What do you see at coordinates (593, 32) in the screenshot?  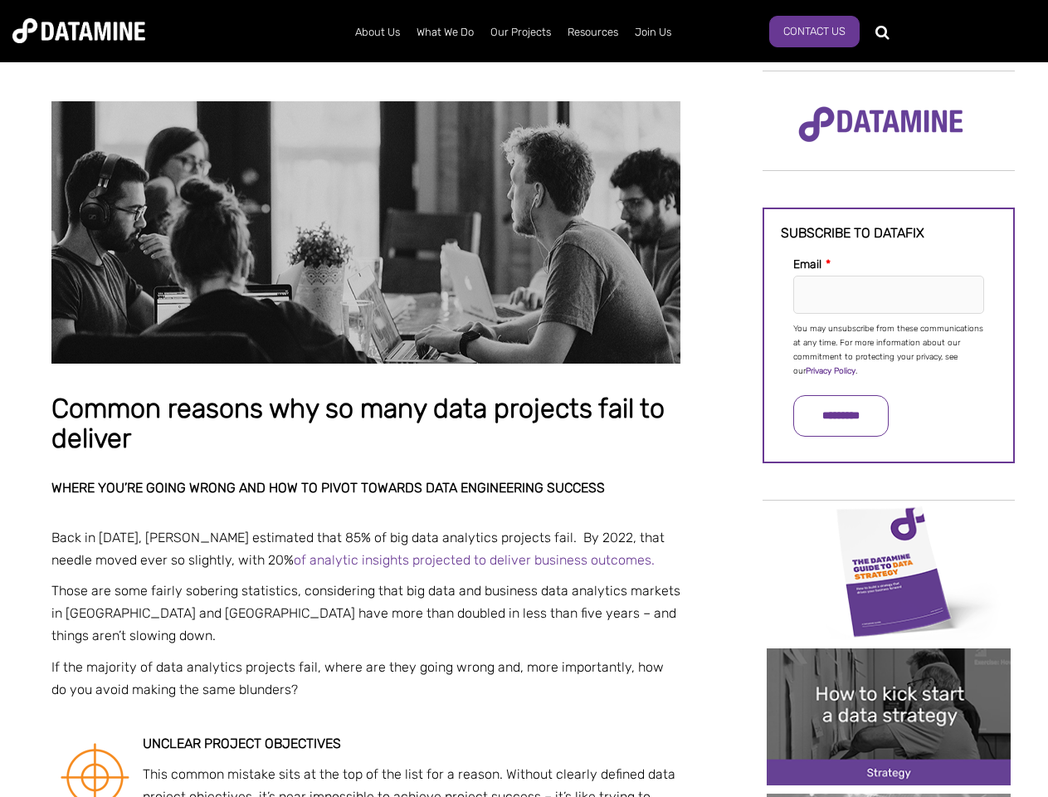 I see `a: Resources` at bounding box center [593, 32].